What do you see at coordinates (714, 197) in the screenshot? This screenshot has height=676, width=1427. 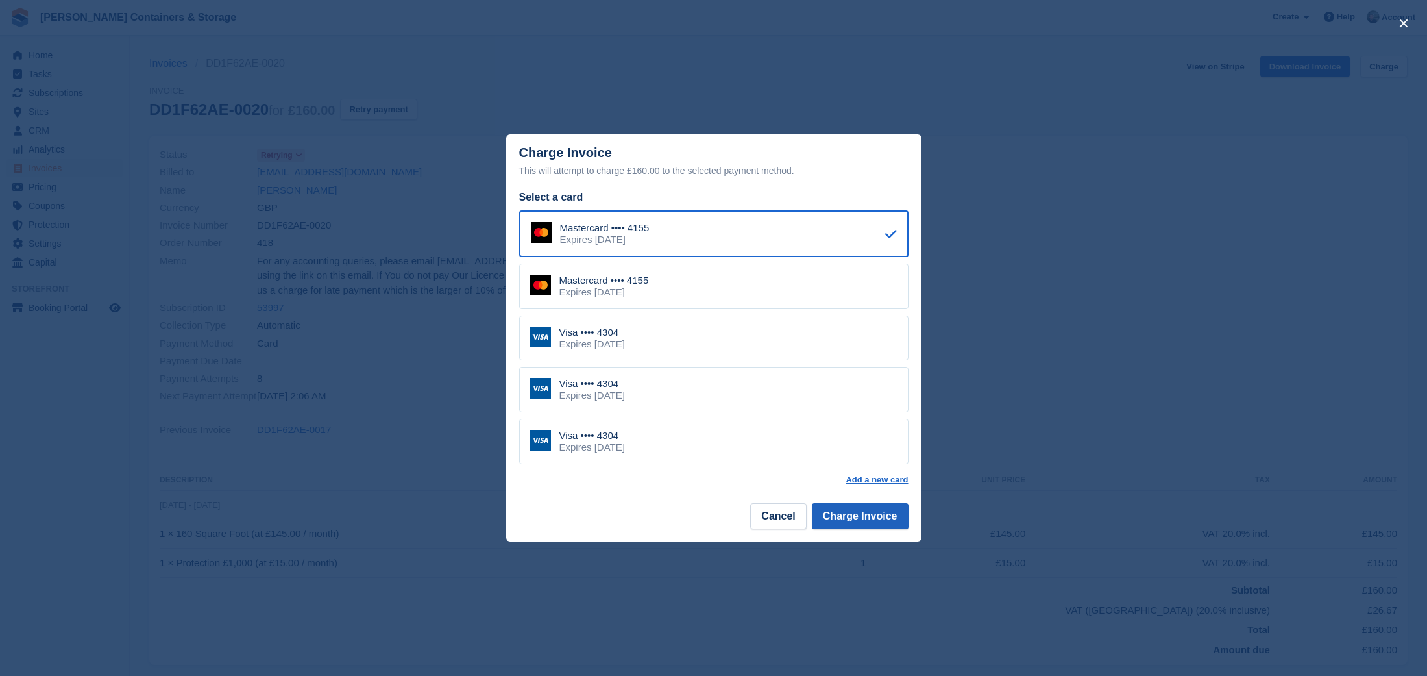 I see `div: Select a card` at bounding box center [714, 197].